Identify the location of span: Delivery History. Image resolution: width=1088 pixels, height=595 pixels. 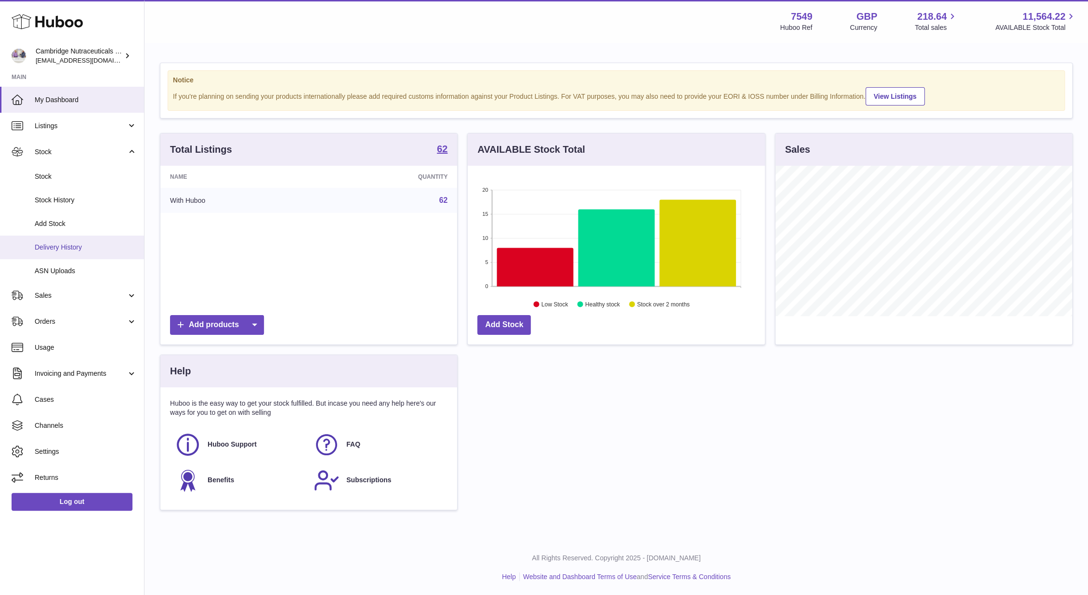
(86, 247).